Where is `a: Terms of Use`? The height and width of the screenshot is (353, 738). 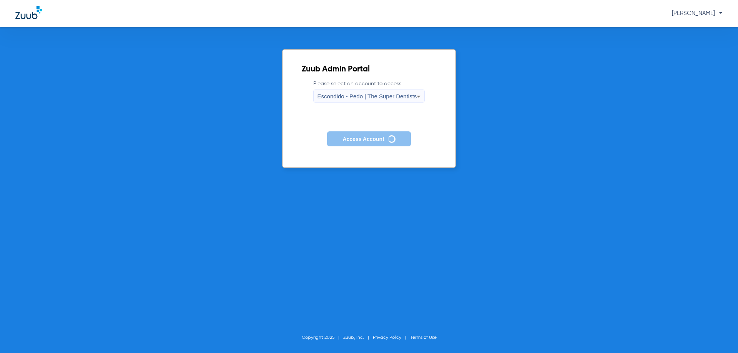 a: Terms of Use is located at coordinates (423, 338).